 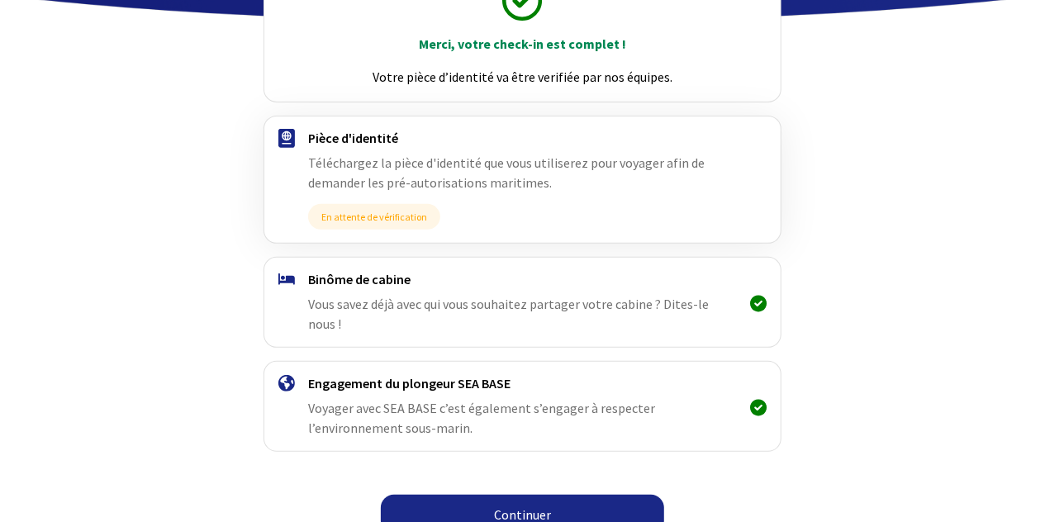 I want to click on h4: Engagement du plongeur SEA BASE, so click(x=522, y=383).